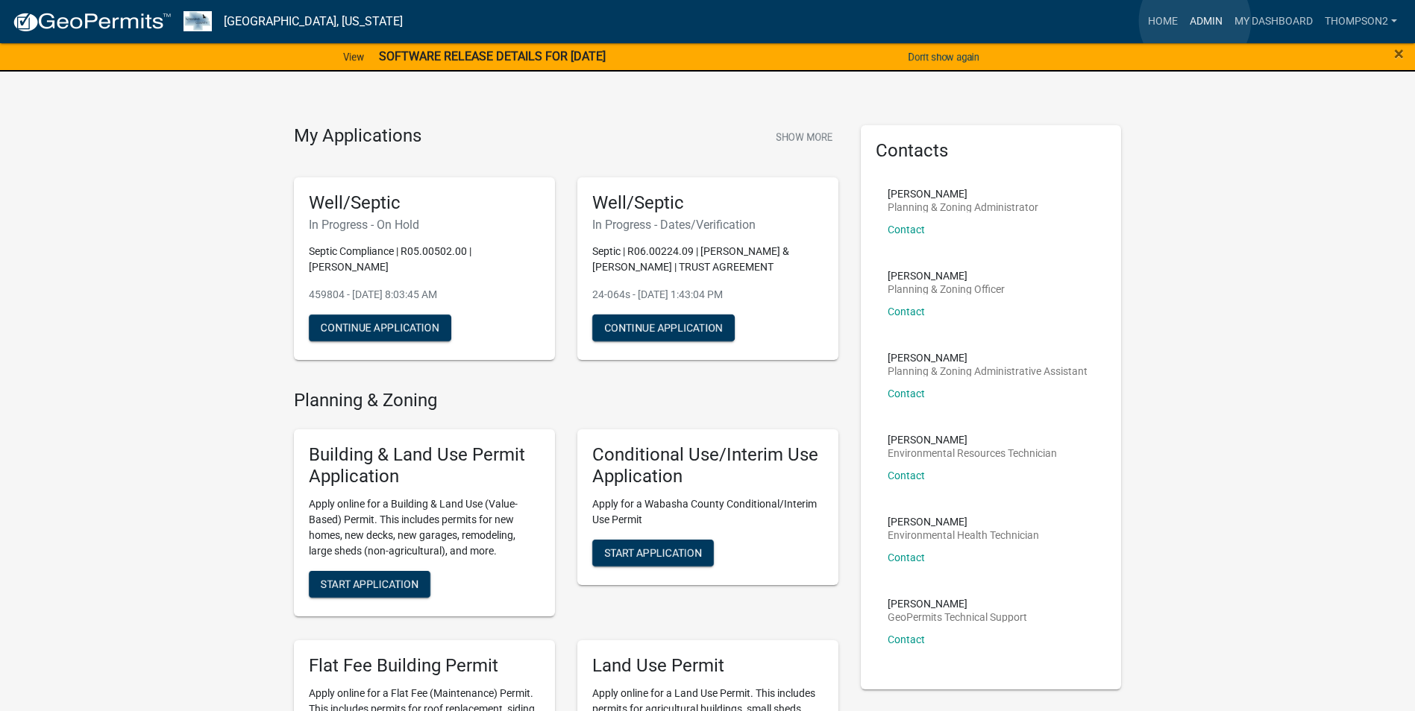 This screenshot has width=1415, height=711. Describe the element at coordinates (708, 512) in the screenshot. I see `p: Apply for a Wabasha County Conditional/Interim Use Permit` at that location.